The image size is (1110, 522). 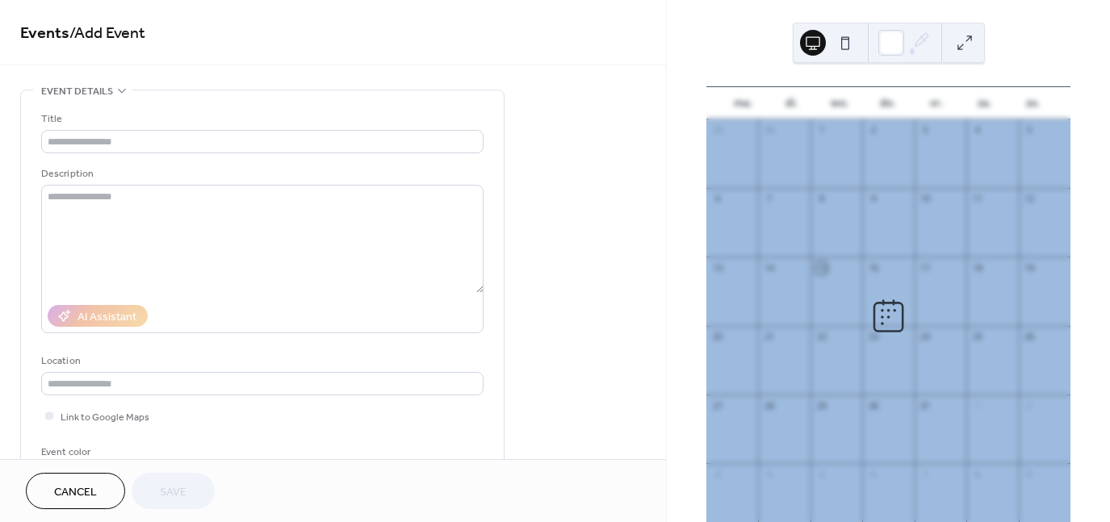 I want to click on div: Location, so click(x=261, y=361).